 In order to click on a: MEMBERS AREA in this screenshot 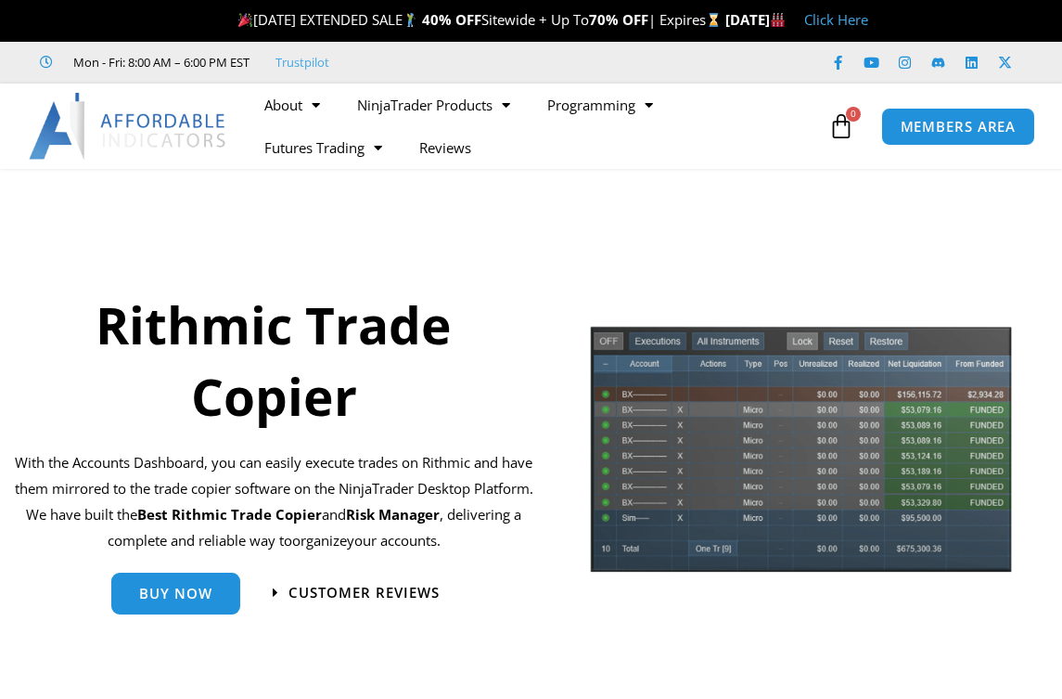, I will do `click(958, 126)`.